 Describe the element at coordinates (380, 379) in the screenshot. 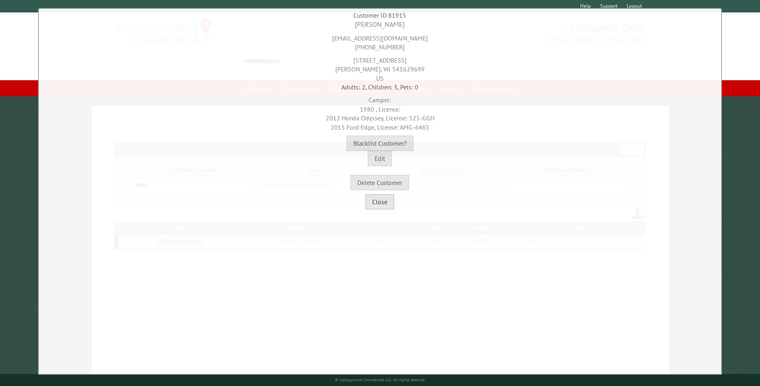

I see `small: © Campground Commander LLC. All rights reserved.` at that location.